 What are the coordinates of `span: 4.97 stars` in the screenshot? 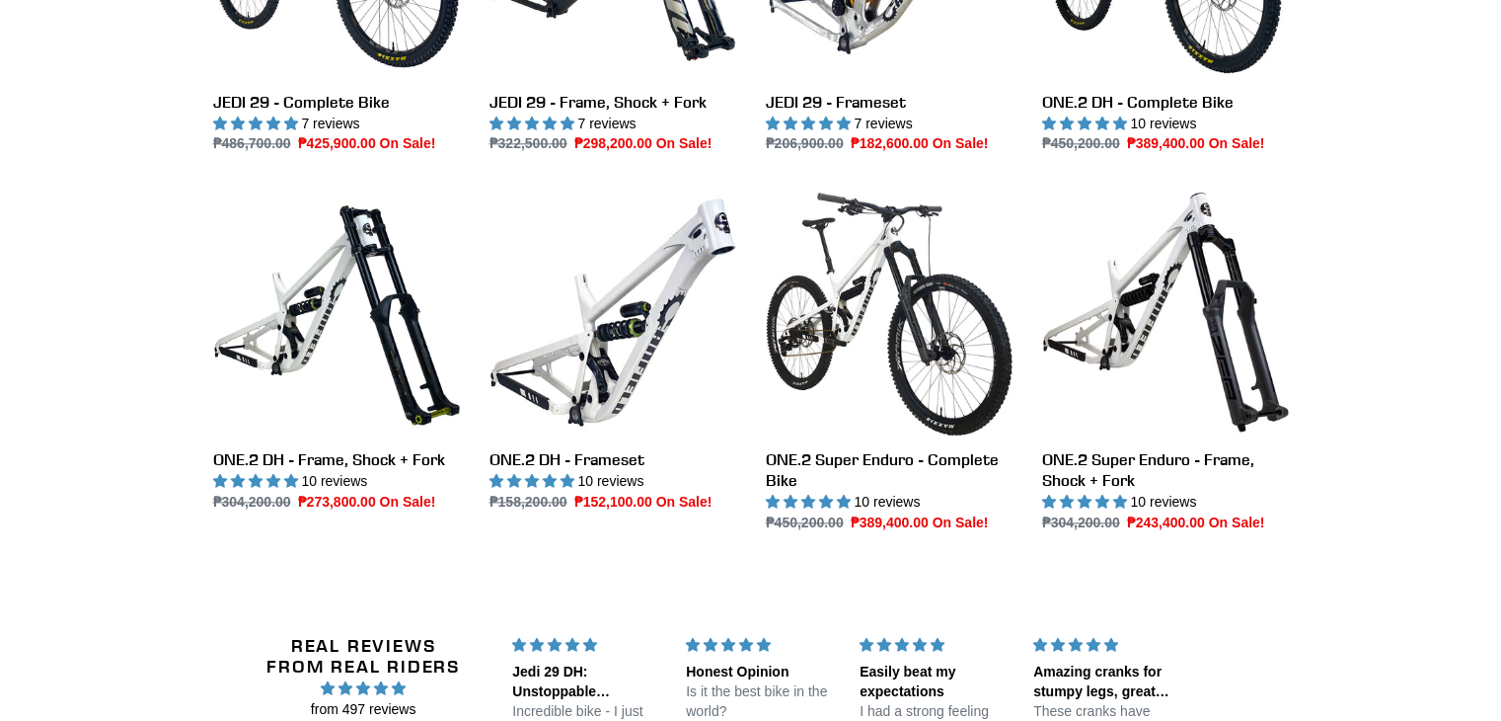 It's located at (363, 688).